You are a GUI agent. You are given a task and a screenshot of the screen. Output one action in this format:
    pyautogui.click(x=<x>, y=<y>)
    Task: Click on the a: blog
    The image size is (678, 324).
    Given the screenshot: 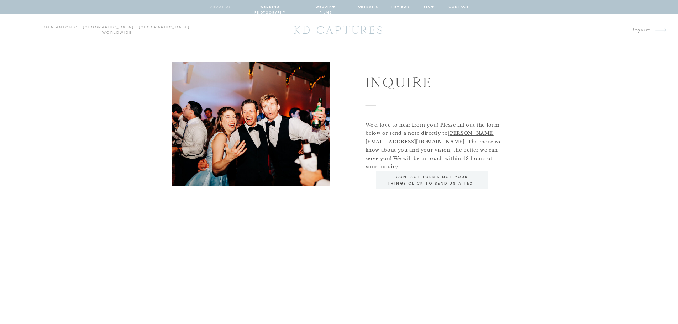 What is the action you would take?
    pyautogui.click(x=429, y=7)
    